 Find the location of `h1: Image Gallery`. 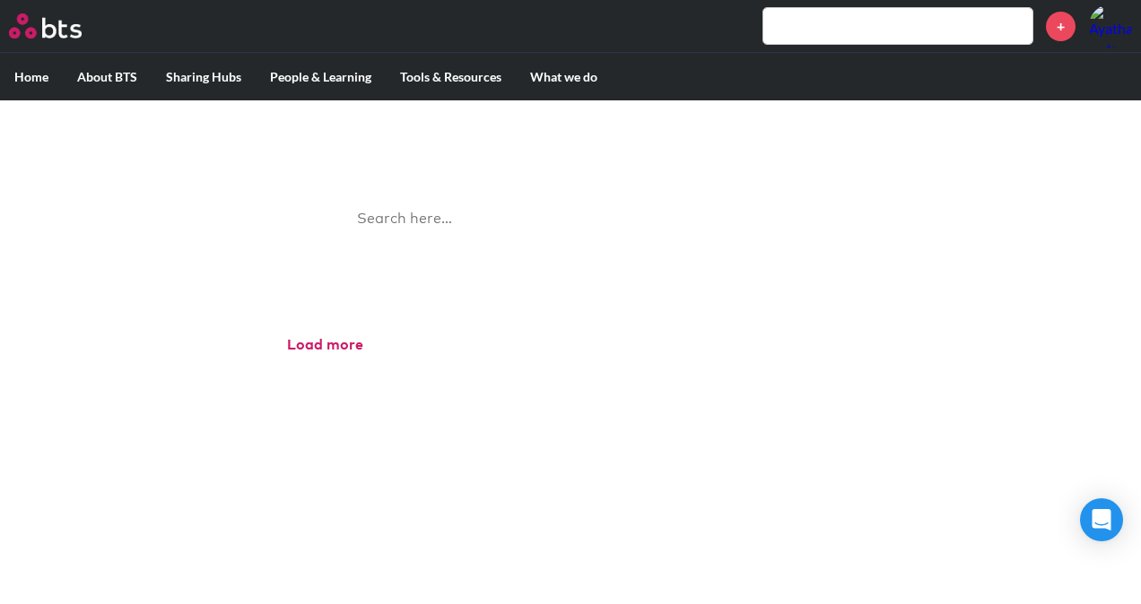

h1: Image Gallery is located at coordinates (570, 138).